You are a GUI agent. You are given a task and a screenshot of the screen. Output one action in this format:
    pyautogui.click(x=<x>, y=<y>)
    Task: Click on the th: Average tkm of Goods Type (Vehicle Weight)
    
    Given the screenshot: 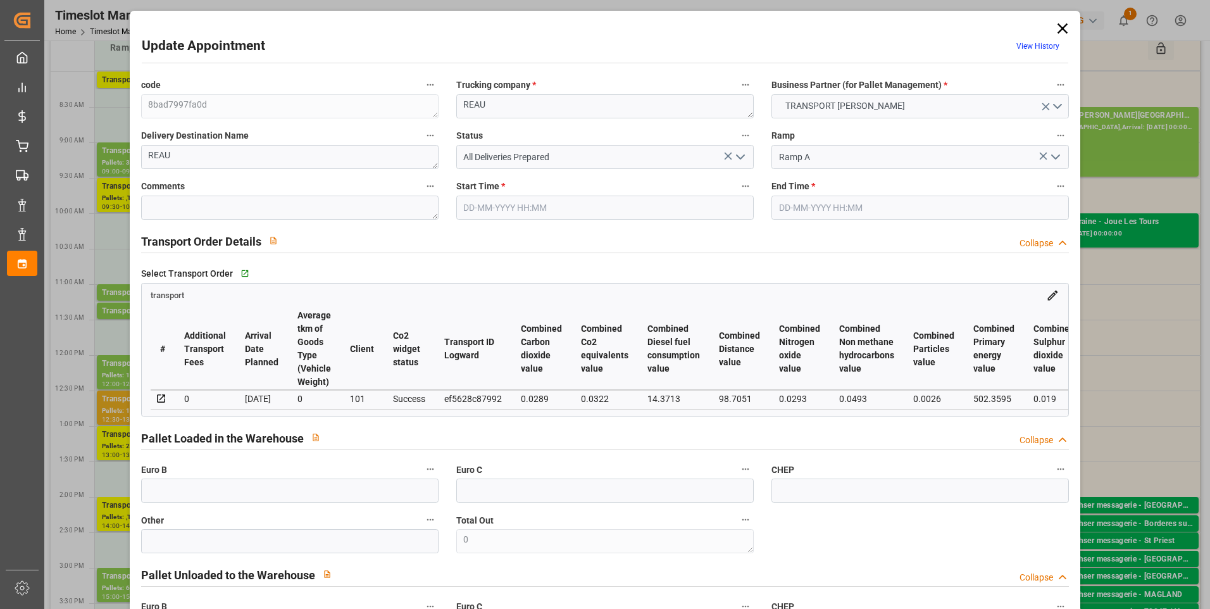 What is the action you would take?
    pyautogui.click(x=314, y=349)
    